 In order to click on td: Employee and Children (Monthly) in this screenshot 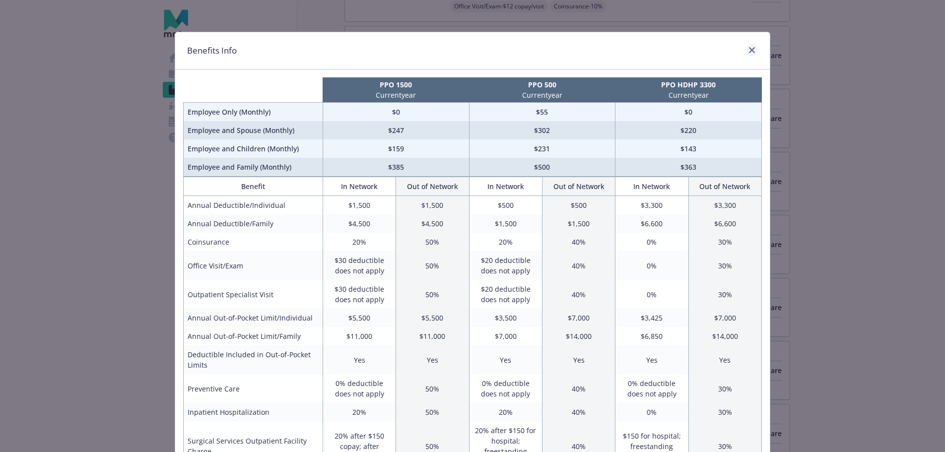, I will do `click(253, 148)`.